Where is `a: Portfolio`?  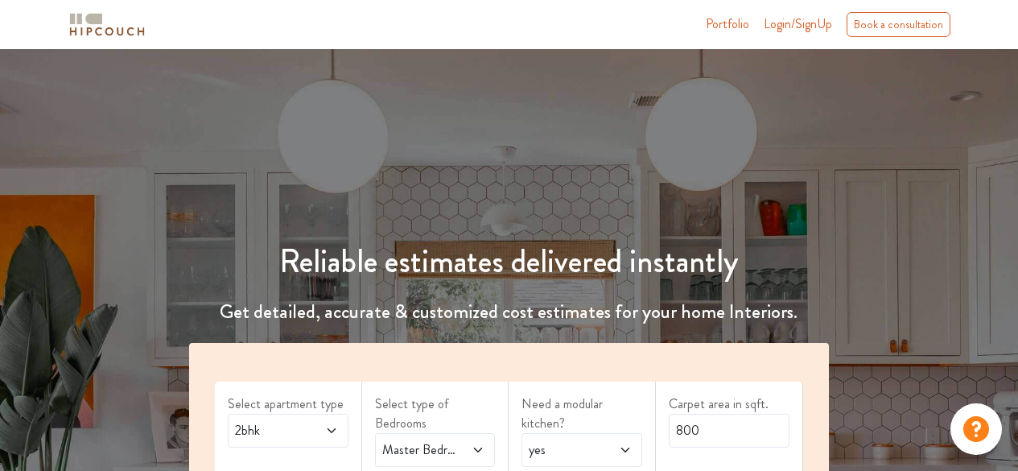
a: Portfolio is located at coordinates (728, 24).